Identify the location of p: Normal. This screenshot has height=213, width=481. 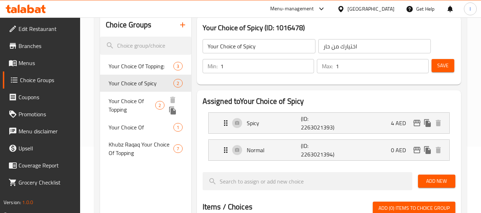
(274, 150).